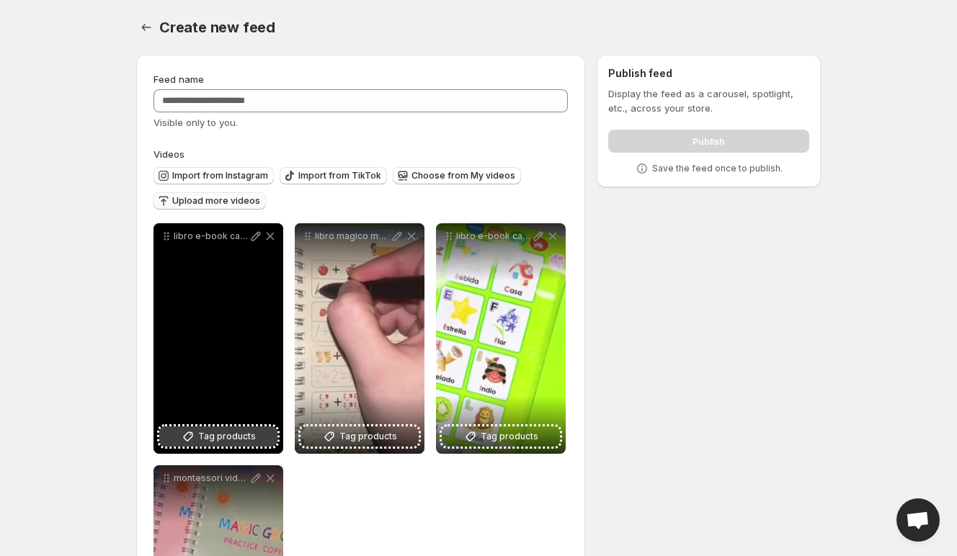  I want to click on div: Open chat, so click(918, 520).